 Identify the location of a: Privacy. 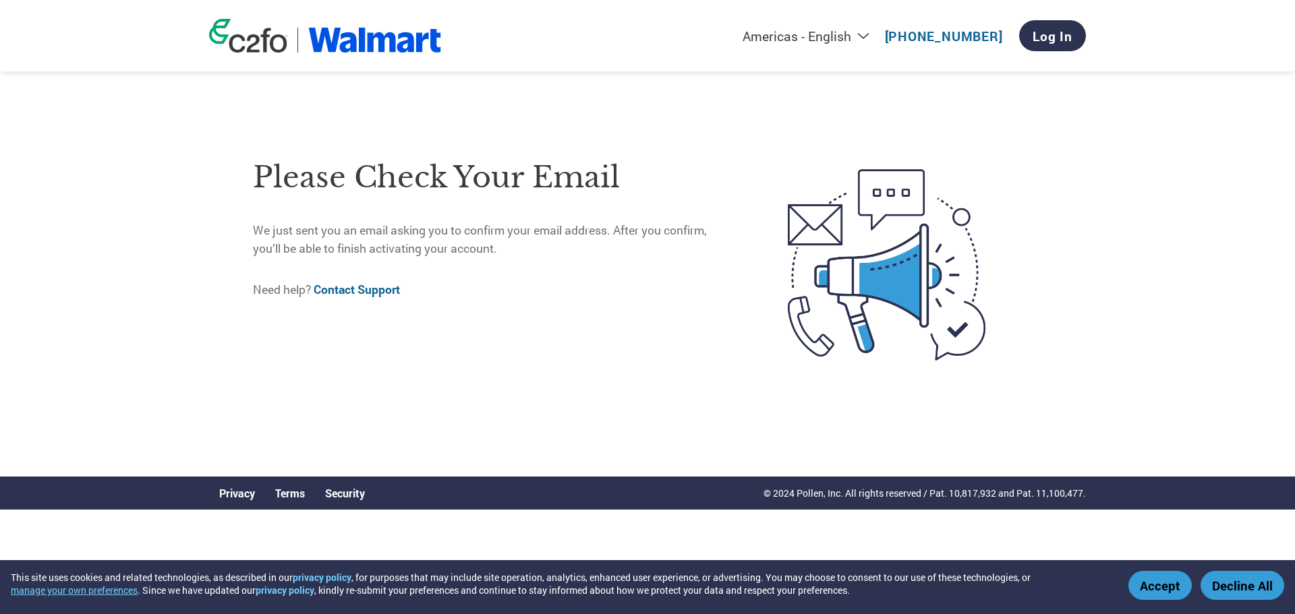
(237, 493).